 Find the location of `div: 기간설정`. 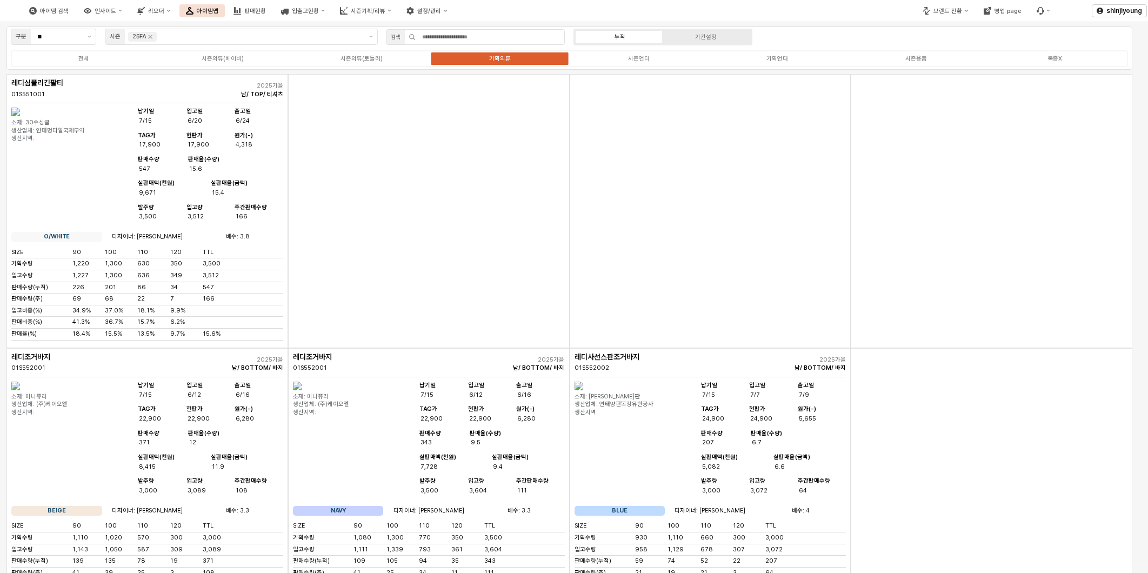

div: 기간설정 is located at coordinates (706, 37).